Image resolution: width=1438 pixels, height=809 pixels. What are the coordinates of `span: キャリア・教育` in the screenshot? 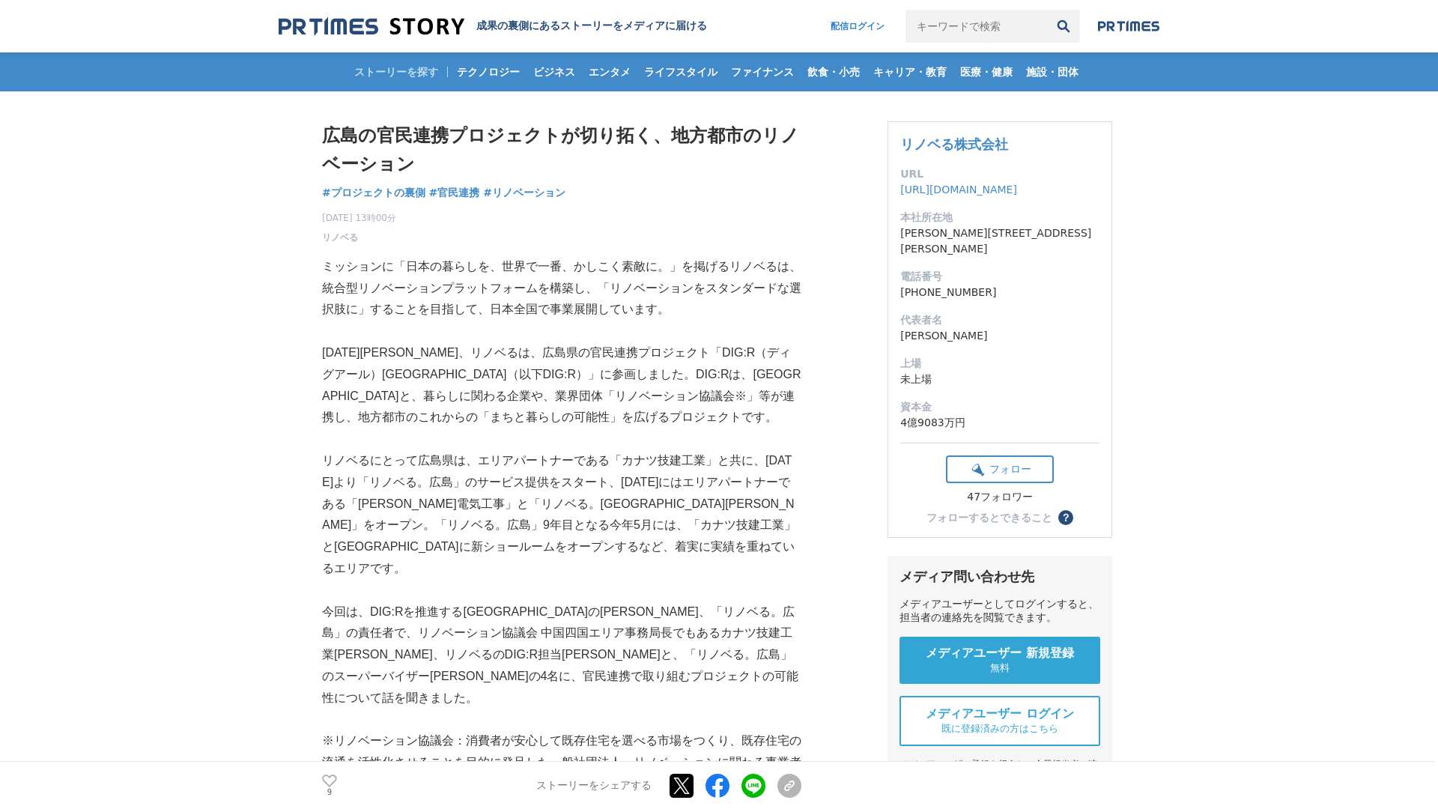 It's located at (910, 72).